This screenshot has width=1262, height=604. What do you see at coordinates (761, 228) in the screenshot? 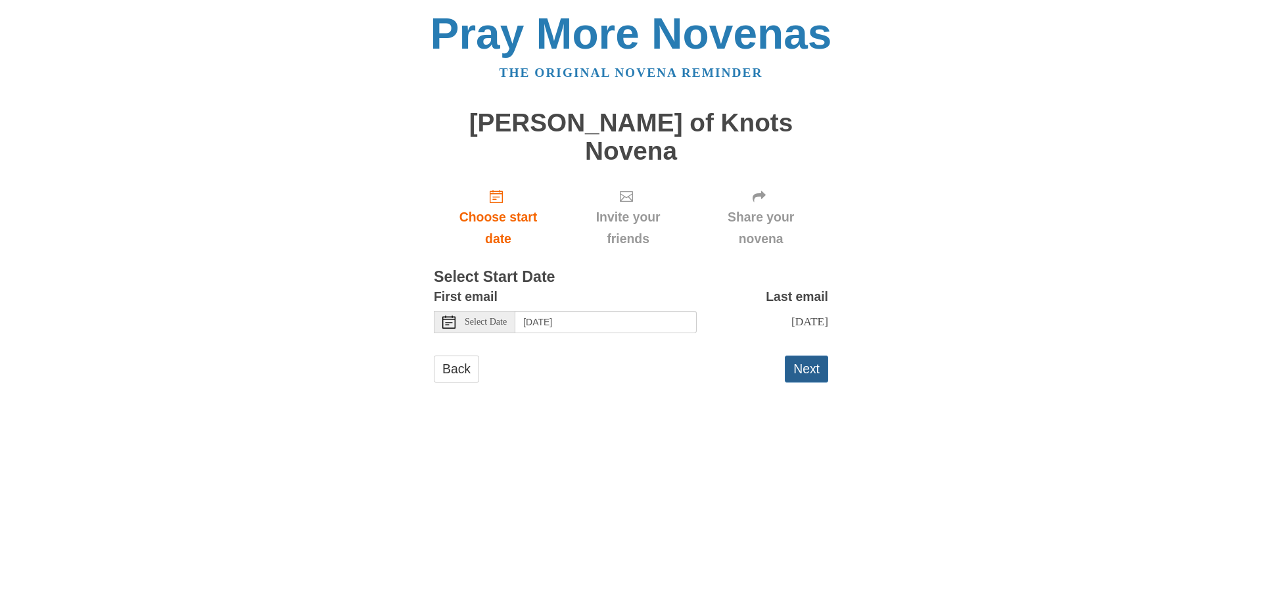
I see `span: Share your novena` at bounding box center [761, 228].